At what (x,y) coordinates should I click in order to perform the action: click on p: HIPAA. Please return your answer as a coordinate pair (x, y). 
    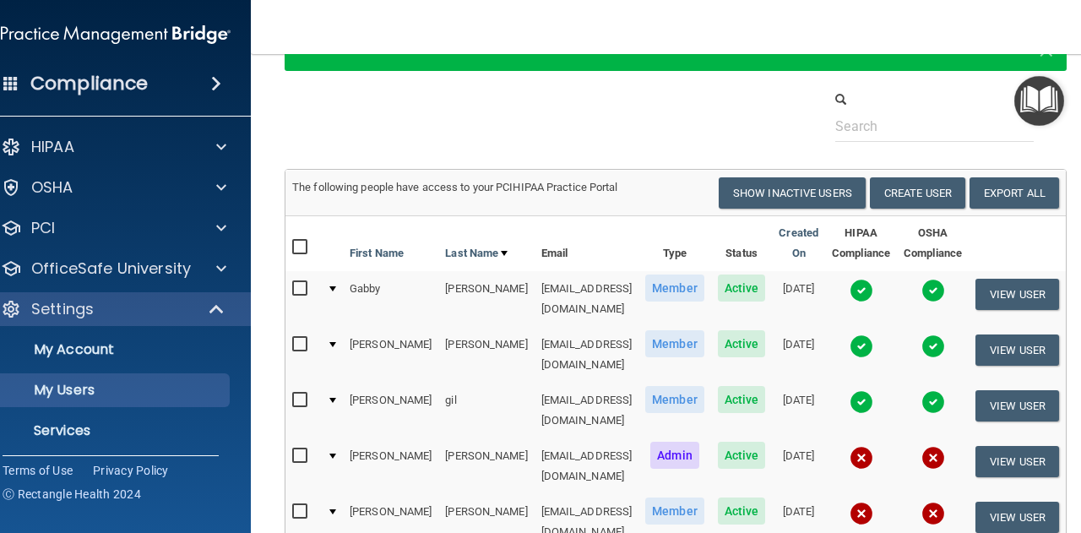
    Looking at the image, I should click on (52, 147).